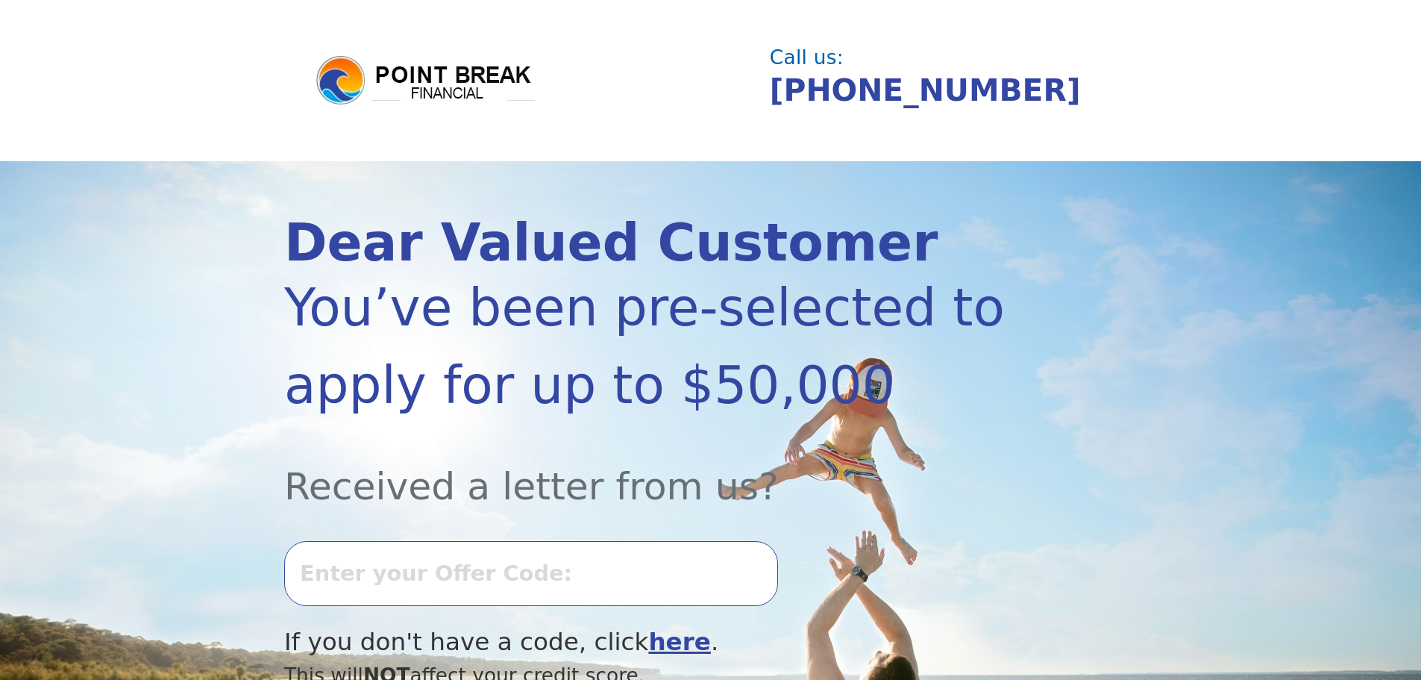  Describe the element at coordinates (948, 57) in the screenshot. I see `div: Call us:` at that location.